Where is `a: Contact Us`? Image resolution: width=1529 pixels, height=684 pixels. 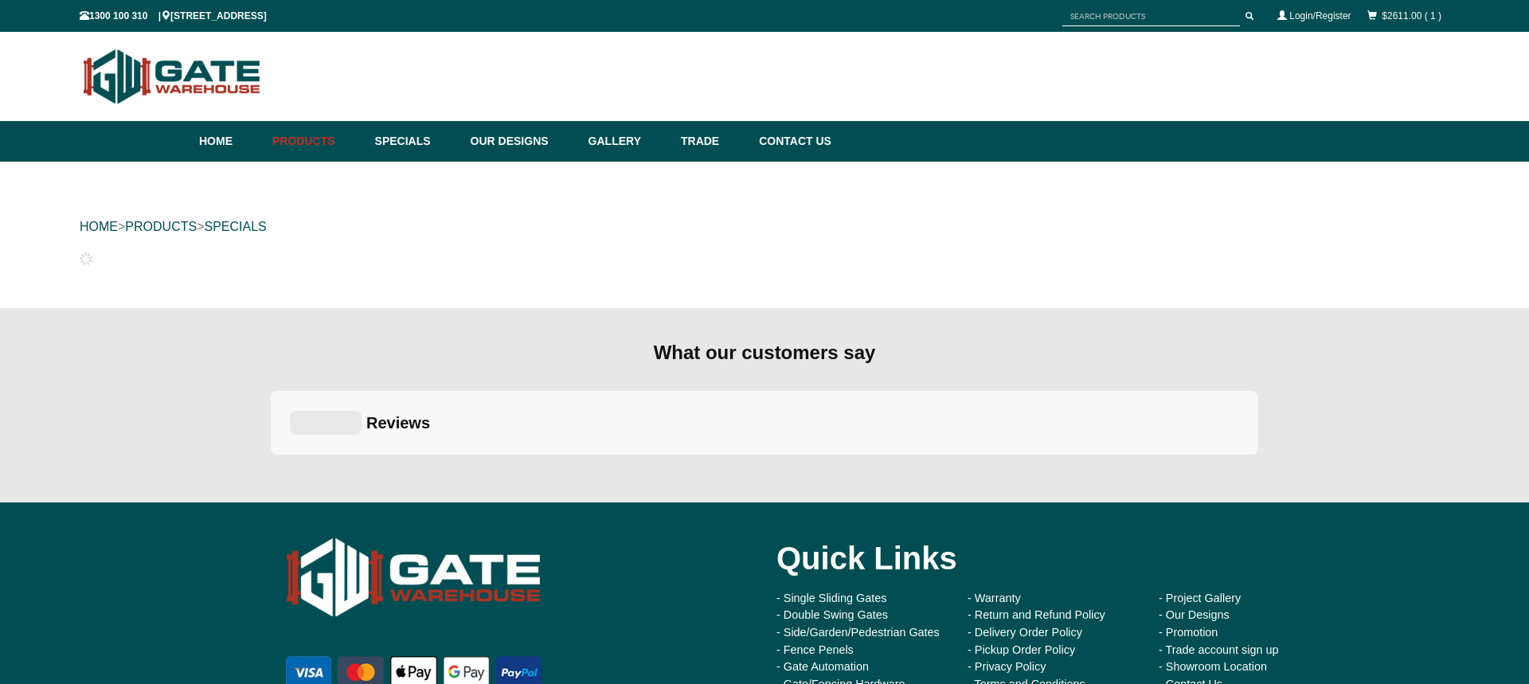
a: Contact Us is located at coordinates (791, 141).